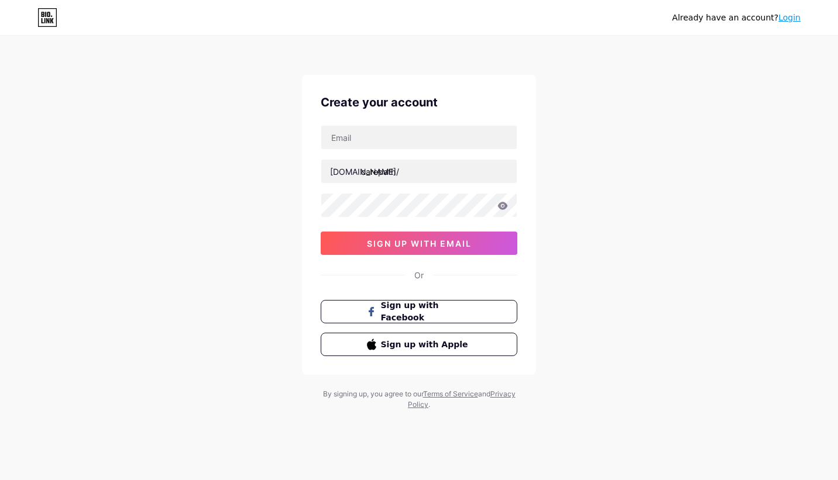 Image resolution: width=838 pixels, height=480 pixels. What do you see at coordinates (419, 243) in the screenshot?
I see `span: sign up with email` at bounding box center [419, 243].